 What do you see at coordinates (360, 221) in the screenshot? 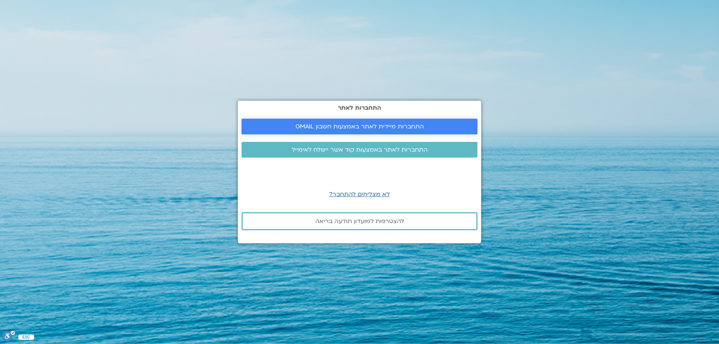
I see `a: להצטרפות למועדון תודעה בריאה` at bounding box center [360, 221].